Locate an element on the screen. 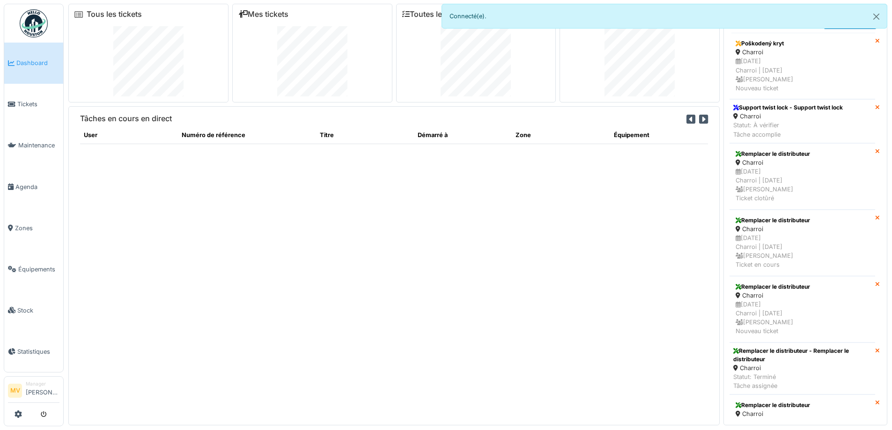 The width and height of the screenshot is (892, 430). a: Zones is located at coordinates (34, 228).